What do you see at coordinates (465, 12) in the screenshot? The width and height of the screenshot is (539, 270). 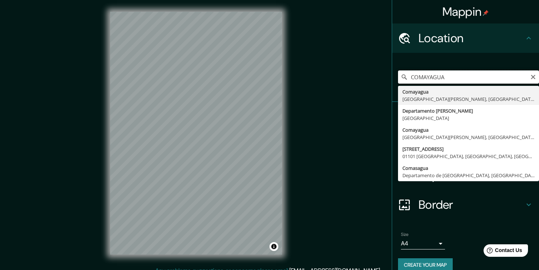 I see `h4: Mappin` at bounding box center [465, 12].